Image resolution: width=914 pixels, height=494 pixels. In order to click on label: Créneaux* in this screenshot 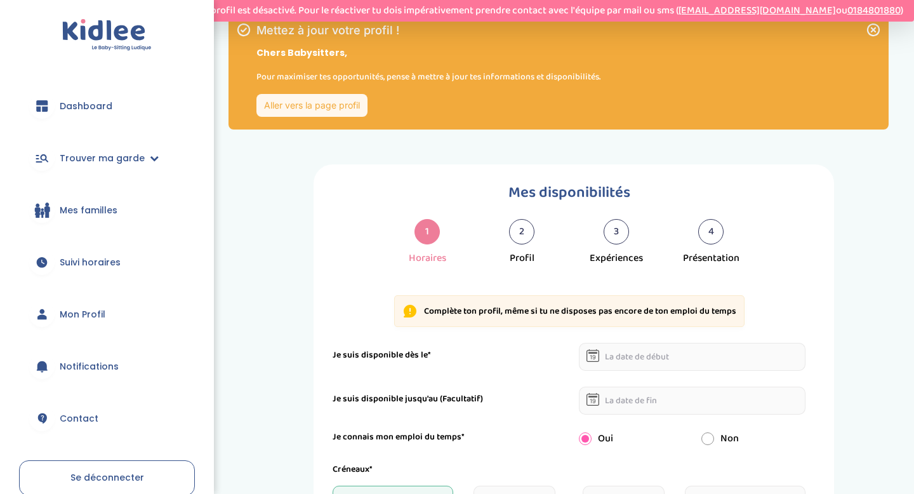, I will do `click(352, 469)`.